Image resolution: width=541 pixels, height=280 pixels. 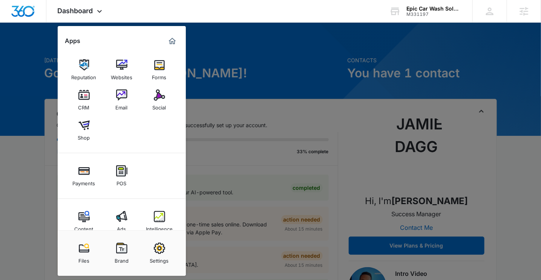 What do you see at coordinates (434, 9) in the screenshot?
I see `div: account name` at bounding box center [434, 9].